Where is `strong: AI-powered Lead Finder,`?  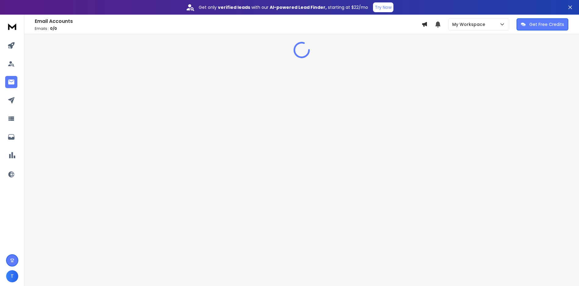 strong: AI-powered Lead Finder, is located at coordinates (298, 7).